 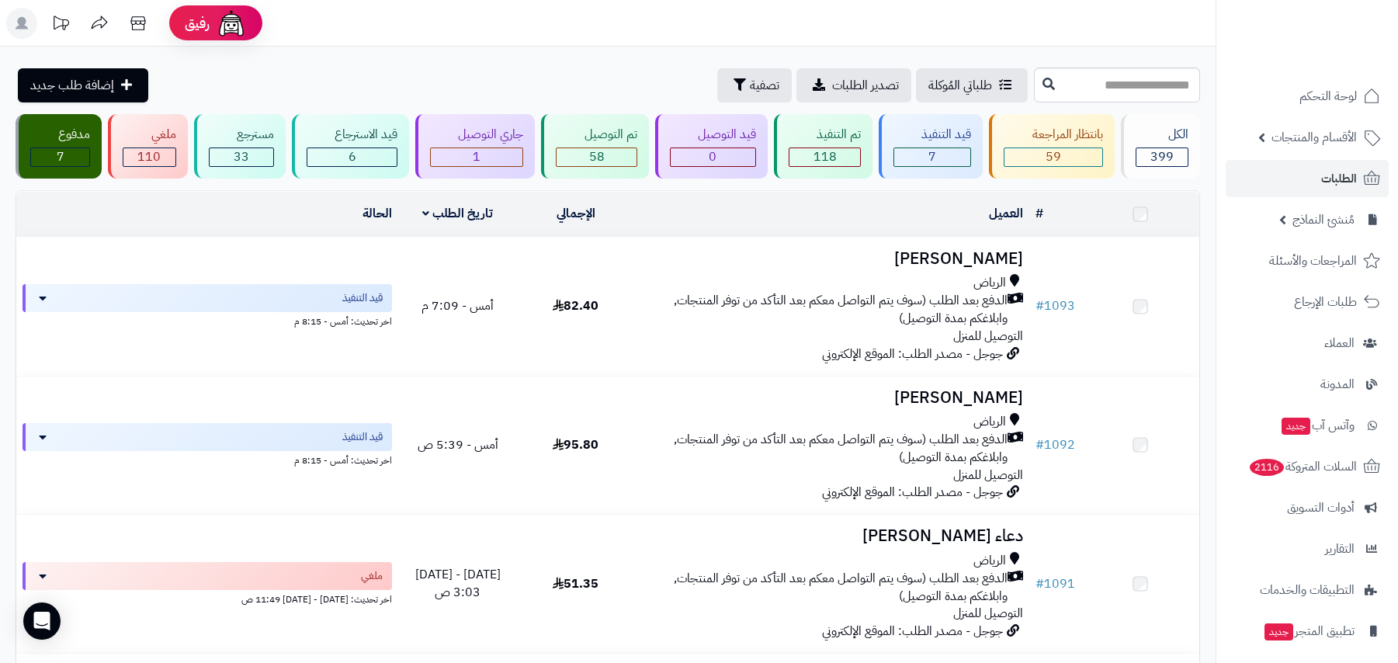 What do you see at coordinates (932, 134) in the screenshot?
I see `div: قيد التنفيذ` at bounding box center [932, 134].